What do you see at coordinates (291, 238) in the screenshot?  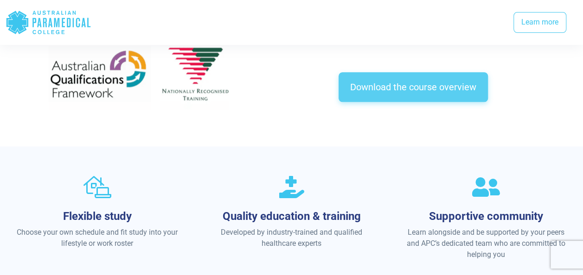 I see `p: Developed by industry-trained and qualified healthcare experts` at bounding box center [291, 238].